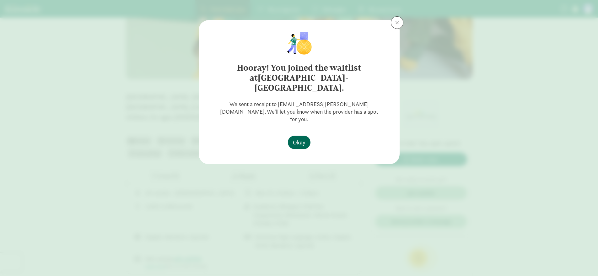  What do you see at coordinates (299, 78) in the screenshot?
I see `h6: Hooray! You joined the waitlist at` at bounding box center [299, 78].